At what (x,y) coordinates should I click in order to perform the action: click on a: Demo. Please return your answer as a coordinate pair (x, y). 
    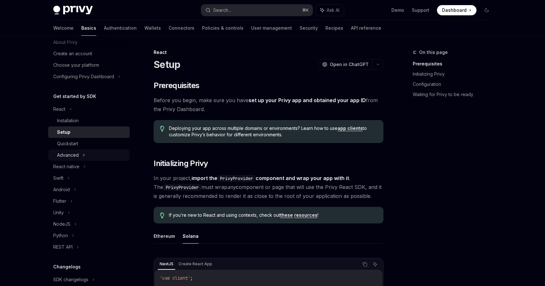
    Looking at the image, I should click on (398, 10).